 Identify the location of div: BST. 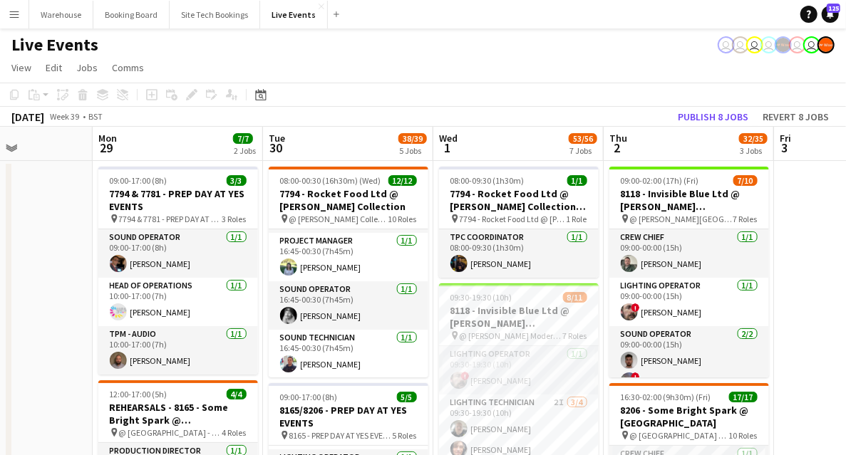
(95, 116).